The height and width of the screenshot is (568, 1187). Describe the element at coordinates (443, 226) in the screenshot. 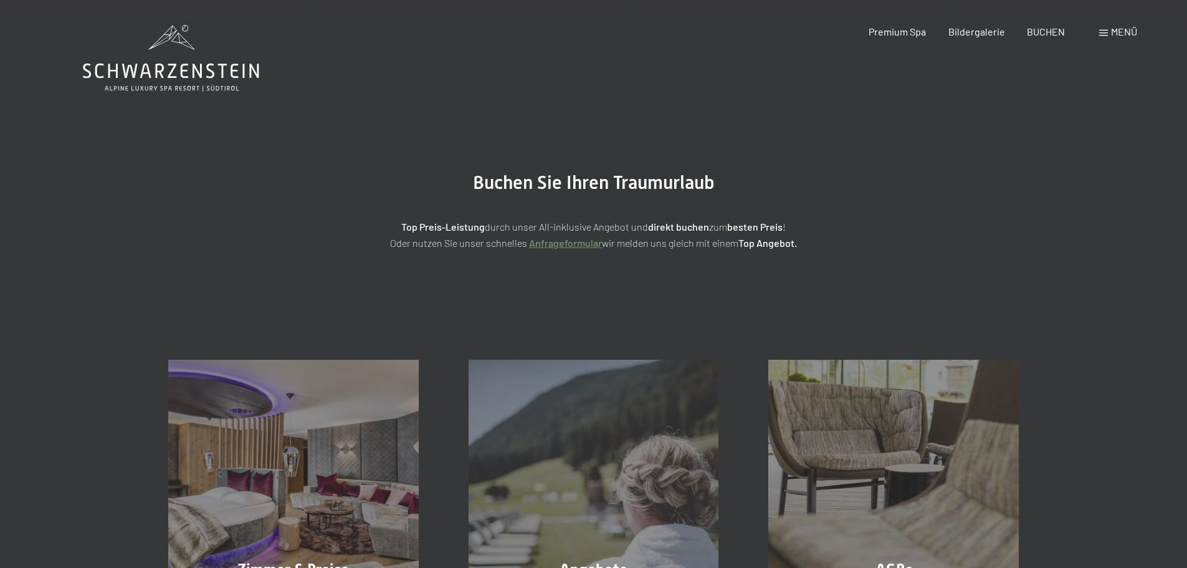

I see `strong: Top Preis-Leistung` at that location.